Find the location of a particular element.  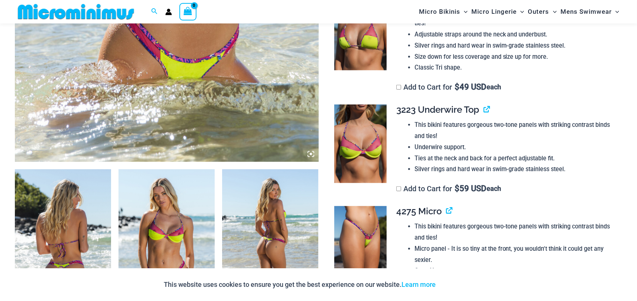

a: Micro BikinisMenu ToggleMenu Toggle is located at coordinates (443, 12).